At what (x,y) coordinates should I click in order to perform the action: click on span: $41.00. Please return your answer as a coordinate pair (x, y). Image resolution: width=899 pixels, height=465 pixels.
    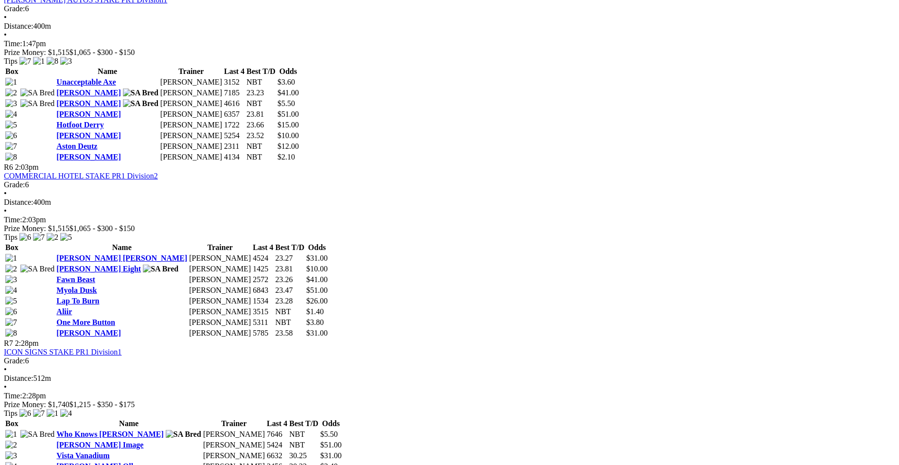
    Looking at the image, I should click on (317, 279).